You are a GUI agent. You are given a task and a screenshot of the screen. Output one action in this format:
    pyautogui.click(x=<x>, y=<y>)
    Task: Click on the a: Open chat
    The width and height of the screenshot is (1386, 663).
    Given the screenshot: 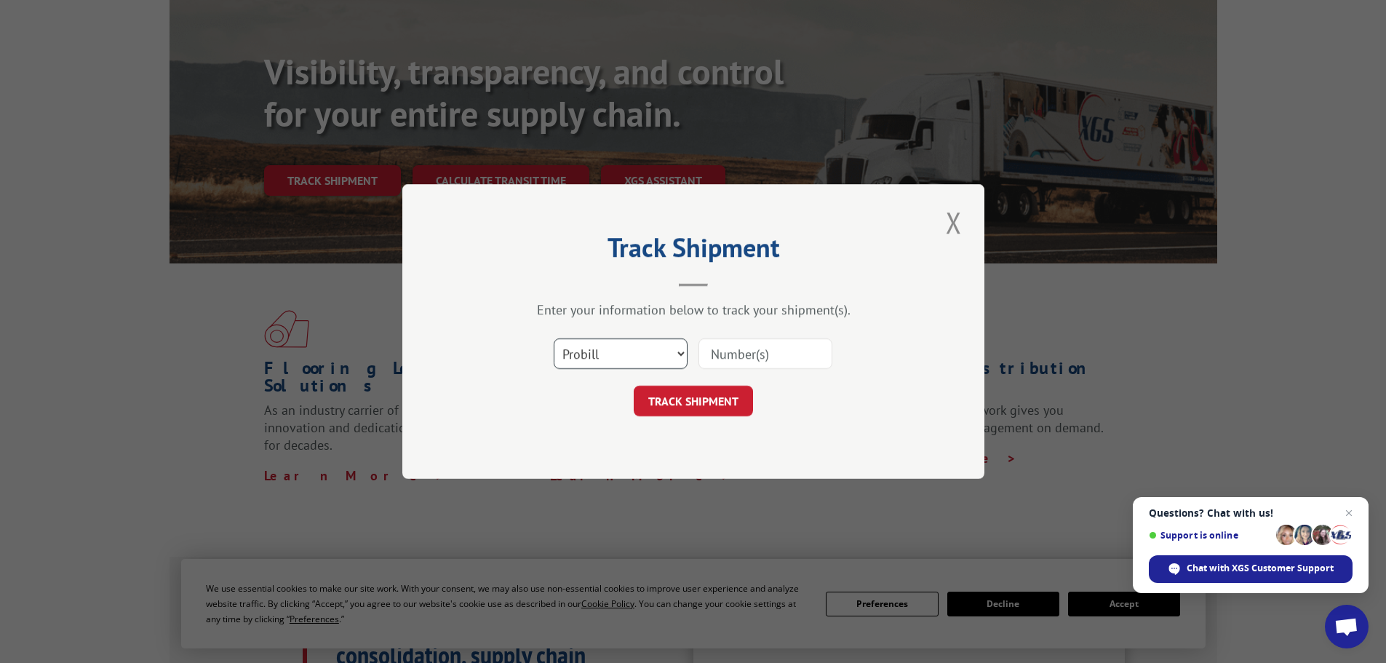 What is the action you would take?
    pyautogui.click(x=1347, y=626)
    